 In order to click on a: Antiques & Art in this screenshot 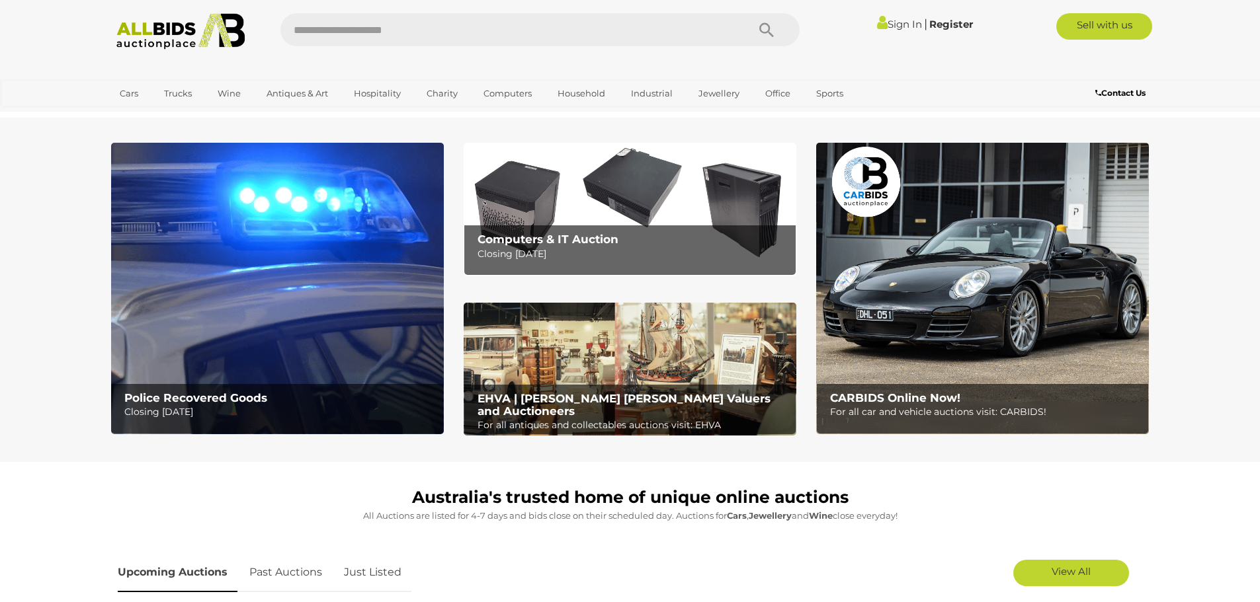, I will do `click(297, 93)`.